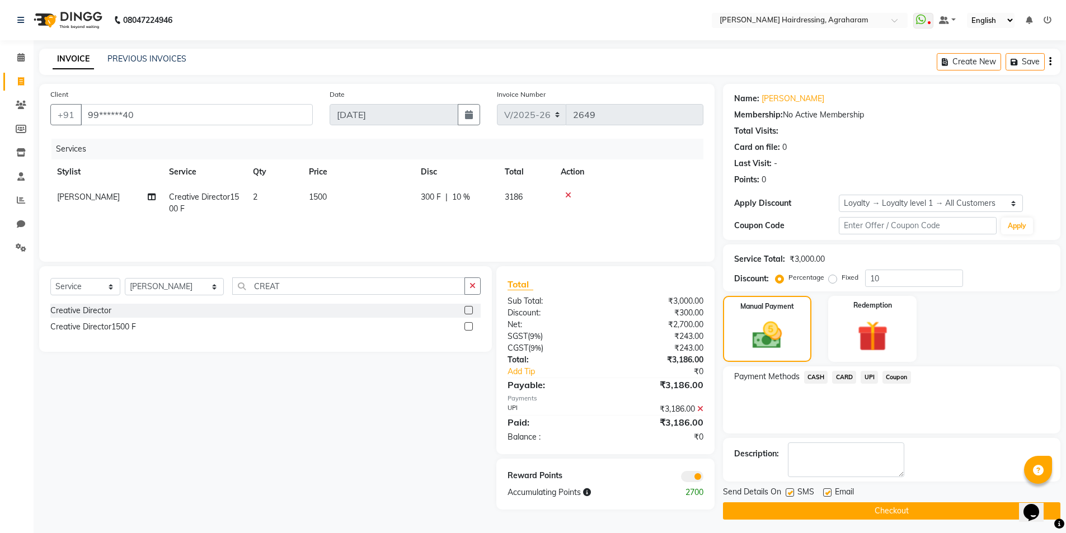  I want to click on span: SGST, so click(517, 336).